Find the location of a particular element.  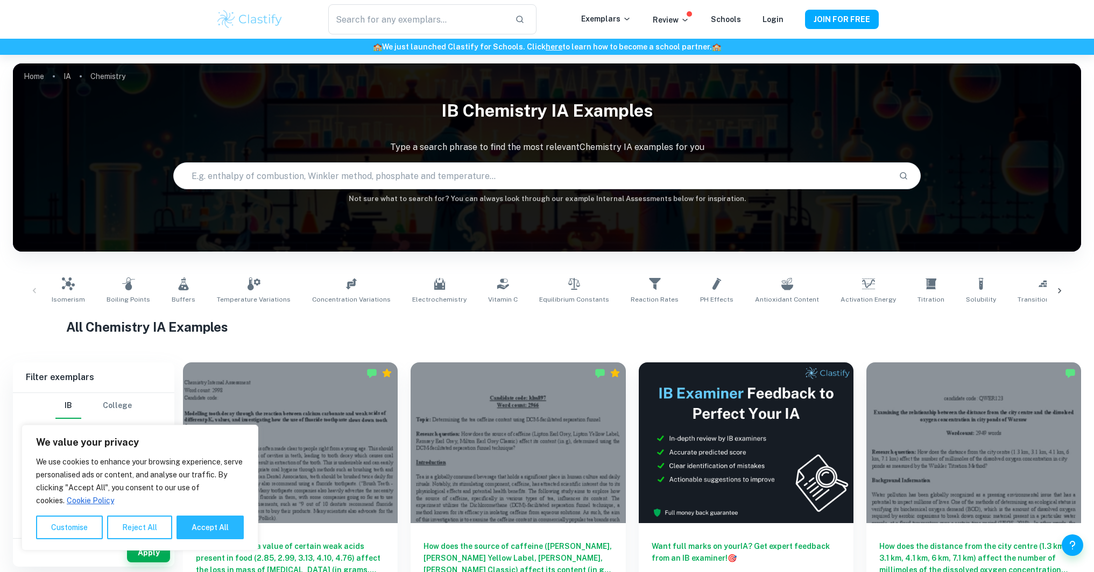

p: Review is located at coordinates (671, 20).